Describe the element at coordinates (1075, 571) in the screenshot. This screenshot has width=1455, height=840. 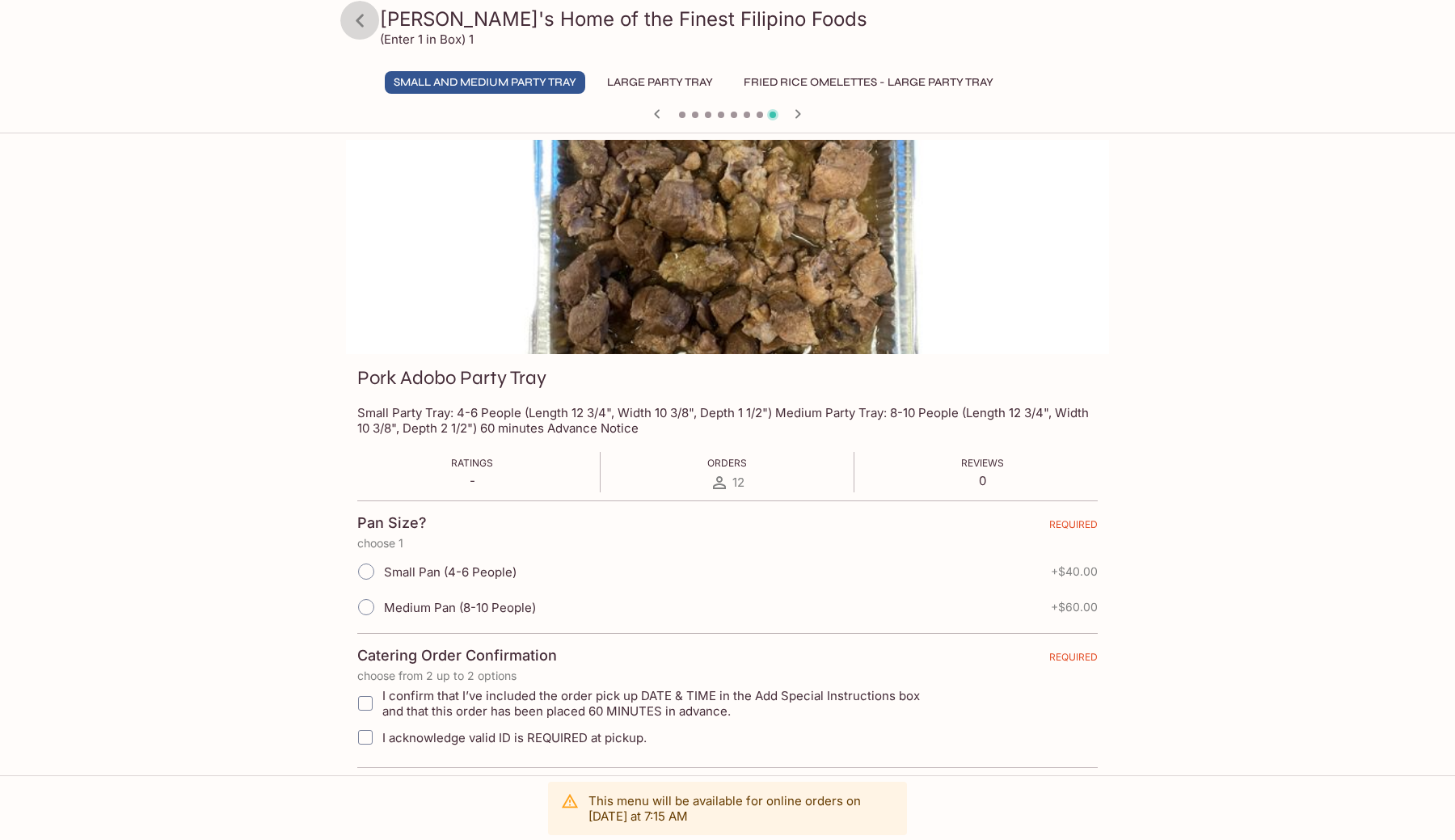
I see `span: + $40.00` at that location.